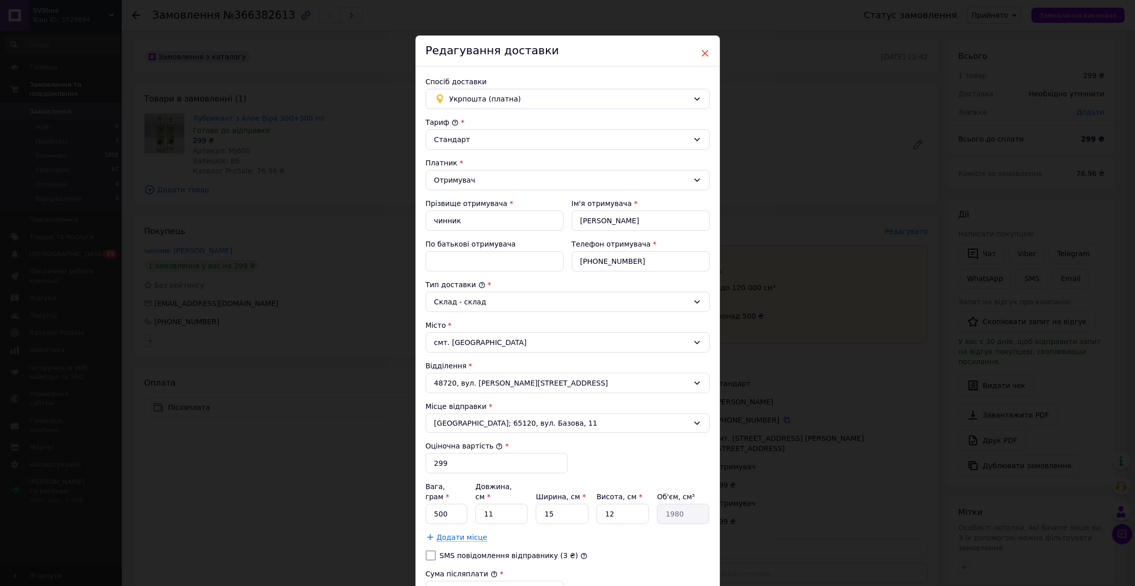 This screenshot has width=1135, height=586. I want to click on div: Місто, so click(568, 325).